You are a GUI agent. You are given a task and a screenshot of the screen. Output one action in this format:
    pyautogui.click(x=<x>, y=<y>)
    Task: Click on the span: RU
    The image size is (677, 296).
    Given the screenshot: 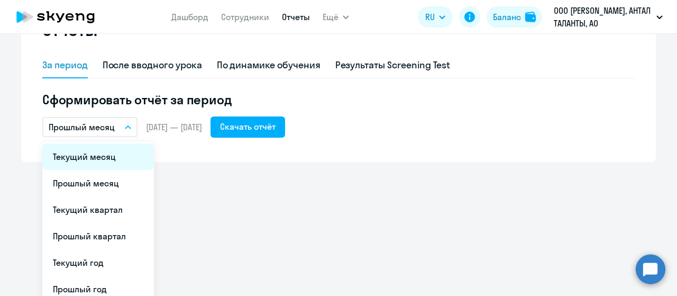 What is the action you would take?
    pyautogui.click(x=430, y=17)
    